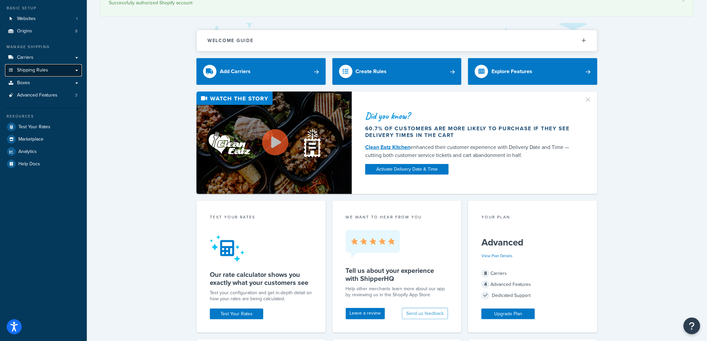  What do you see at coordinates (407, 169) in the screenshot?
I see `a: Activate Delivery Date & Time` at bounding box center [407, 169].